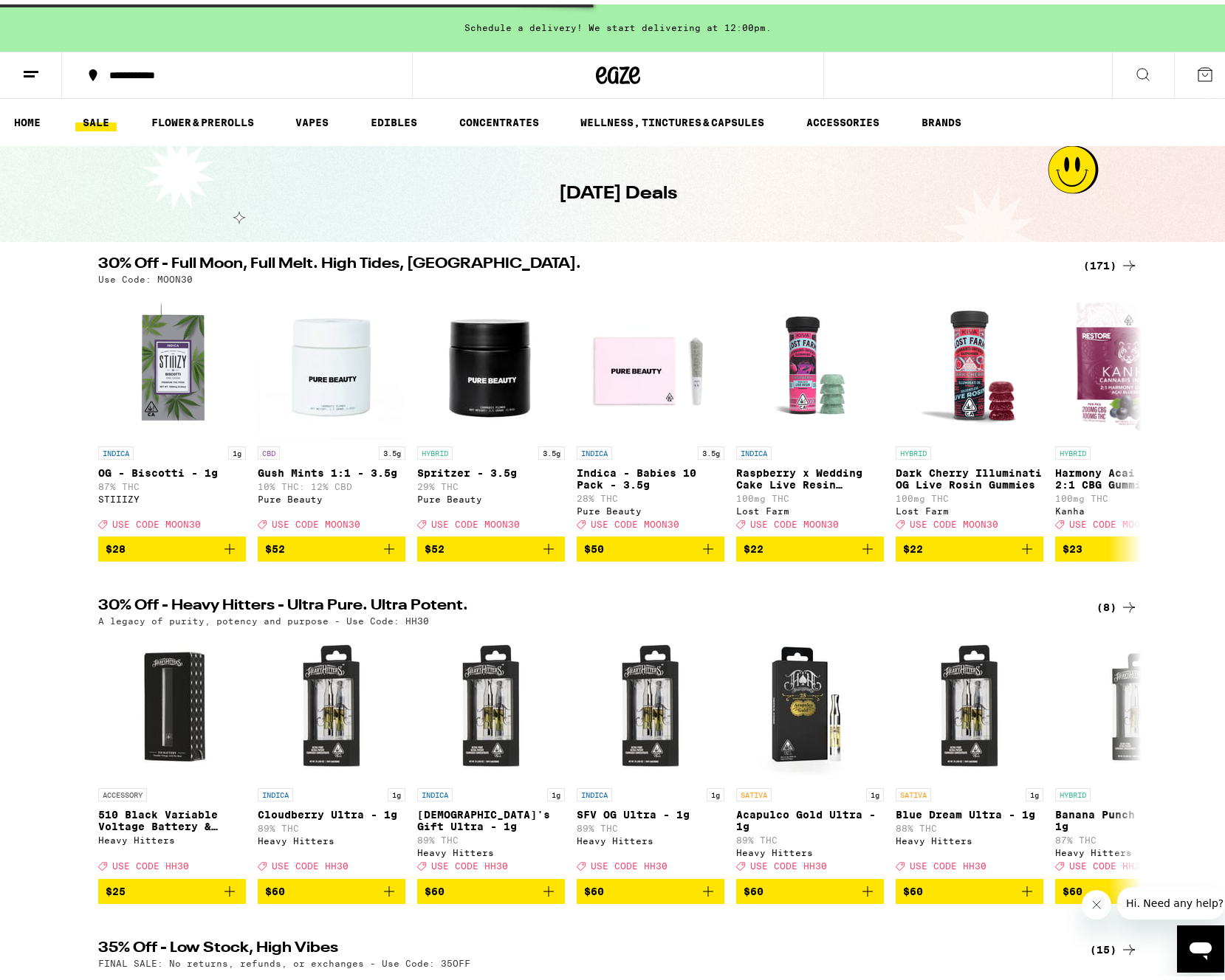  Describe the element at coordinates (332, 482) in the screenshot. I see `p: 10% THC: 12% CBD` at that location.